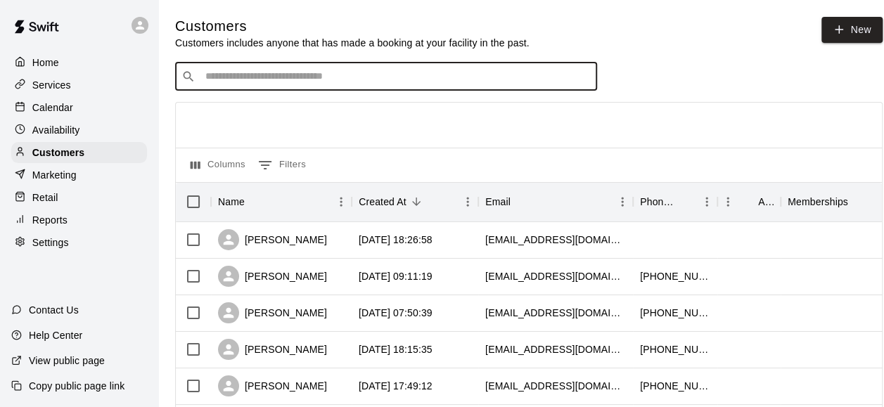 This screenshot has height=407, width=884. I want to click on div: 2025-08-27 17:49:12, so click(395, 386).